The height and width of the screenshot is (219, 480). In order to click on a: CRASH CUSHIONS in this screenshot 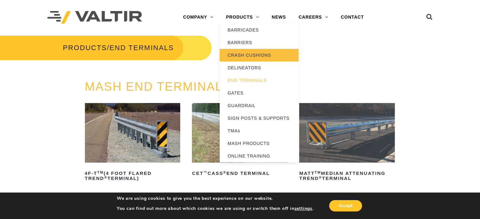, I will do `click(259, 55)`.